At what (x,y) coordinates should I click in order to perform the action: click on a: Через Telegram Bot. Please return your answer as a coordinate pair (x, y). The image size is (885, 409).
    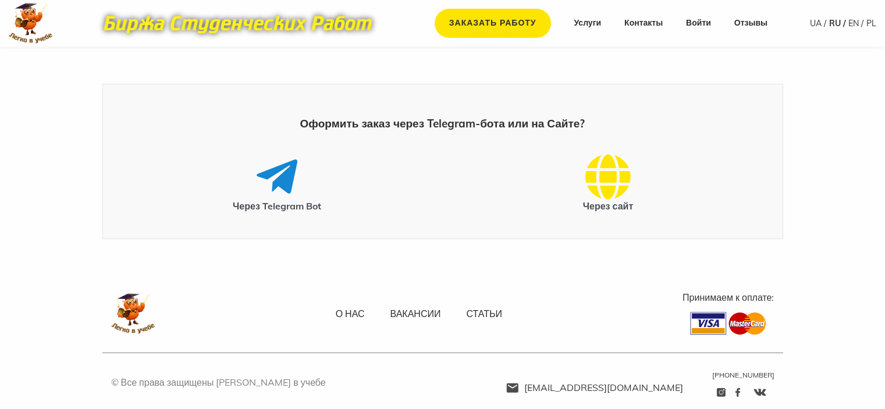
    Looking at the image, I should click on (277, 198).